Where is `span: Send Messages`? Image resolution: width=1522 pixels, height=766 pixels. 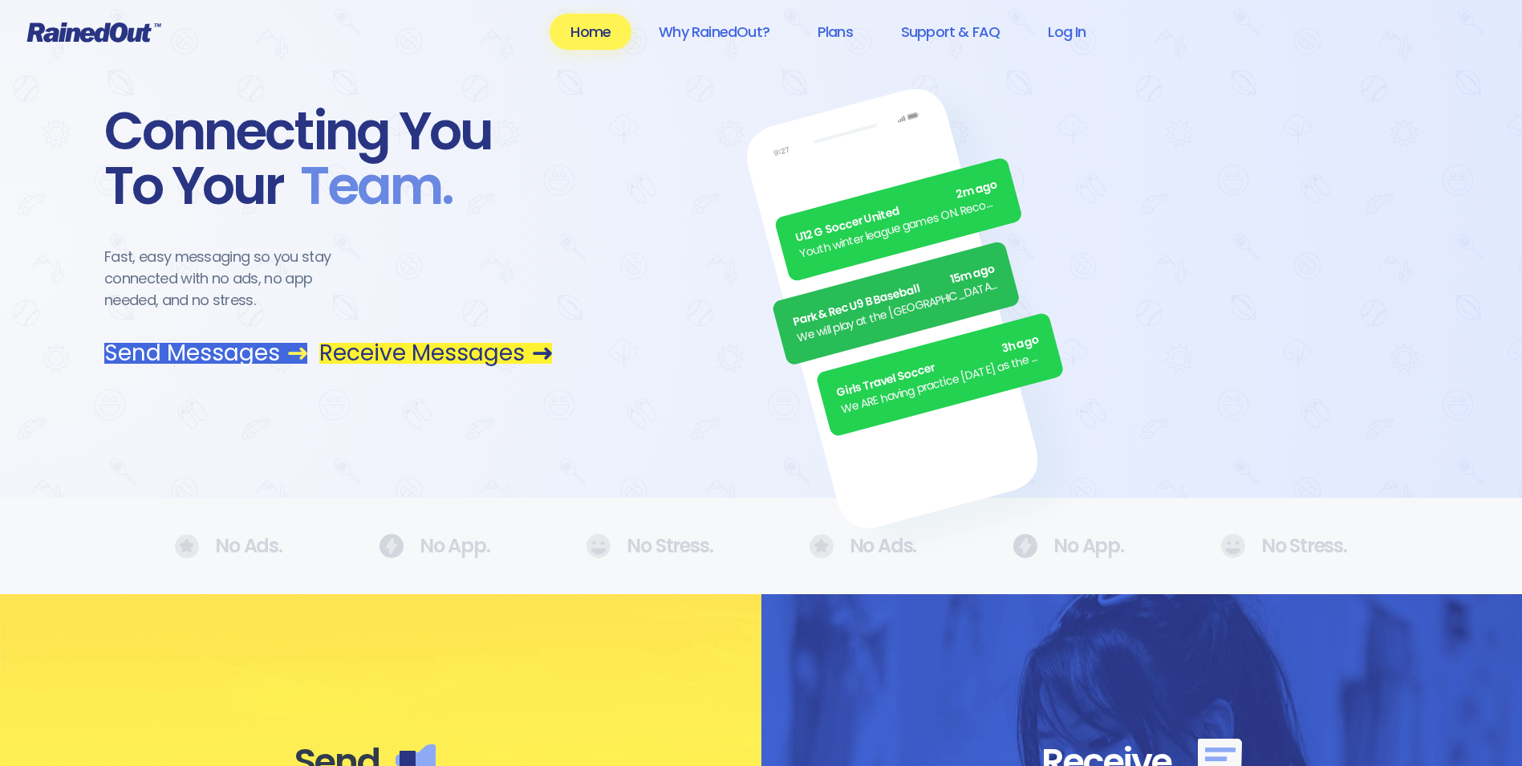 span: Send Messages is located at coordinates (205, 353).